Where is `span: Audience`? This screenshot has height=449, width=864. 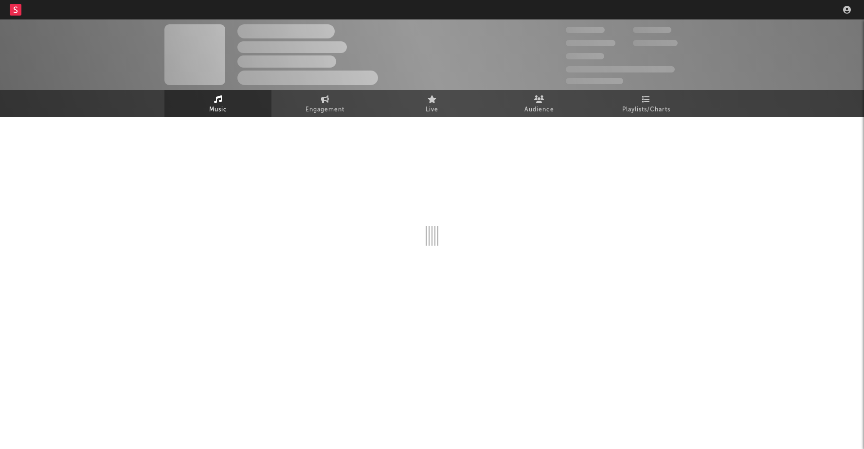
span: Audience is located at coordinates (539, 110).